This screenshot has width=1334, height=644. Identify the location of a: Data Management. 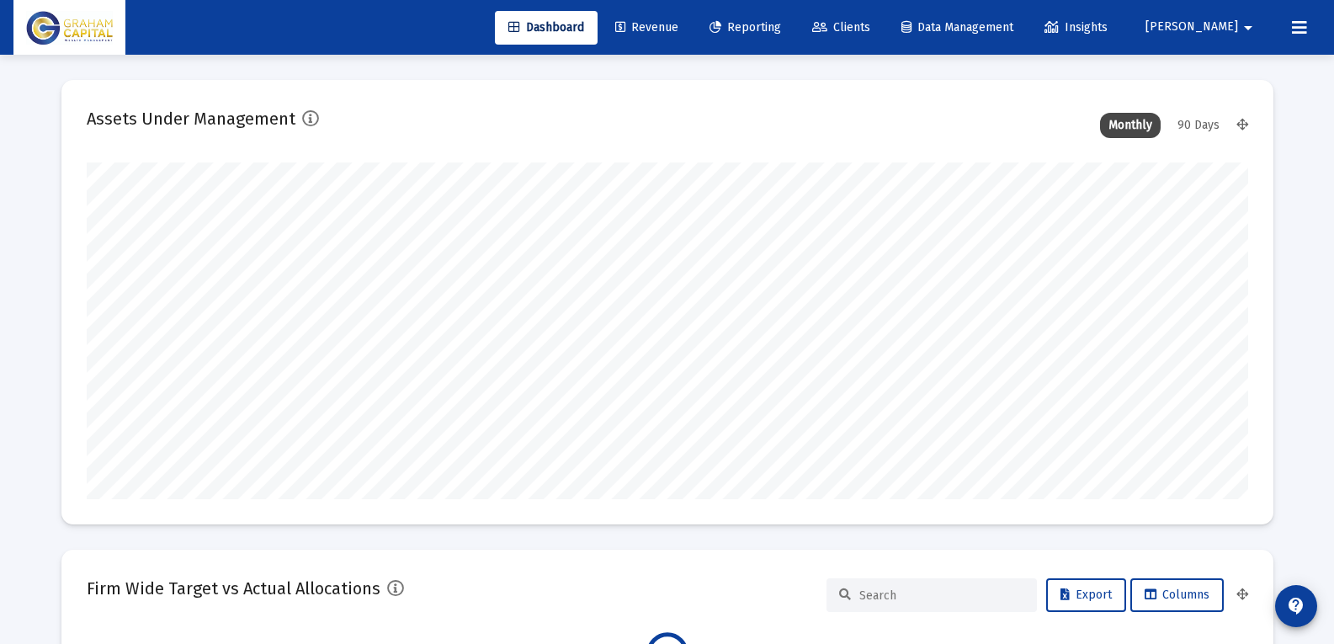
(957, 28).